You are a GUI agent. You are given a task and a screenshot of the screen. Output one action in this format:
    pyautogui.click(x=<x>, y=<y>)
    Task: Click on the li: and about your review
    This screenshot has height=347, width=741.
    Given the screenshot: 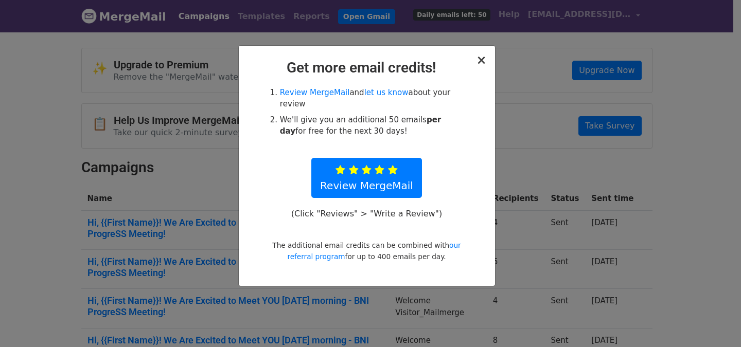 What is the action you would take?
    pyautogui.click(x=372, y=98)
    